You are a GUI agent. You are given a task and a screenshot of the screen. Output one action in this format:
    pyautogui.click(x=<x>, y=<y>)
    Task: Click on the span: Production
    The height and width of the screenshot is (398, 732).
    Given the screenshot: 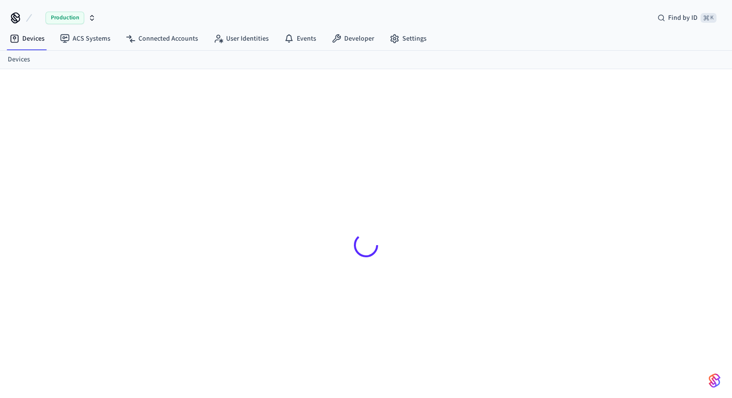 What is the action you would take?
    pyautogui.click(x=65, y=18)
    